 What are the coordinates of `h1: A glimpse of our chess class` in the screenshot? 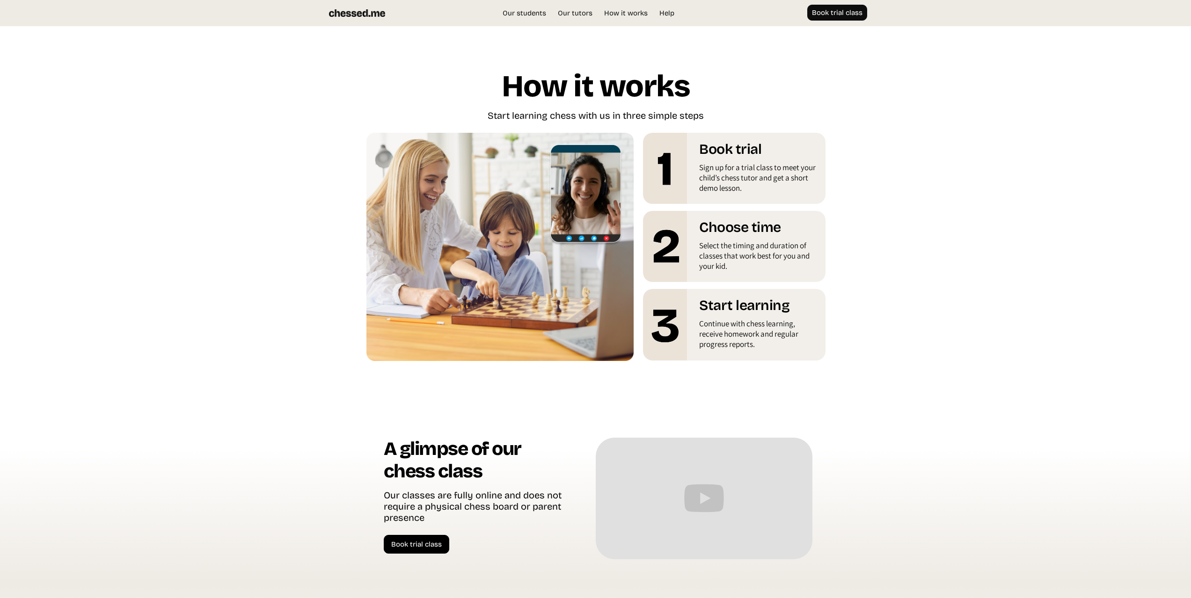 It's located at (475, 464).